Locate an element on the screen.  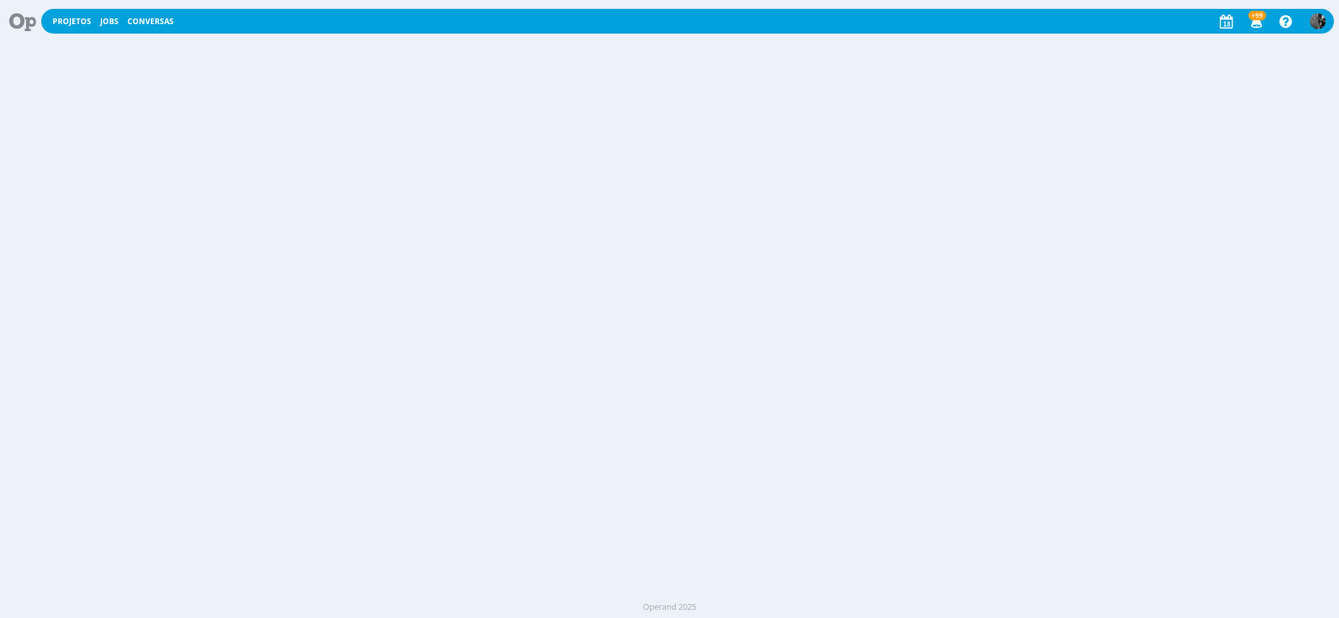
a: Projetos is located at coordinates (72, 21).